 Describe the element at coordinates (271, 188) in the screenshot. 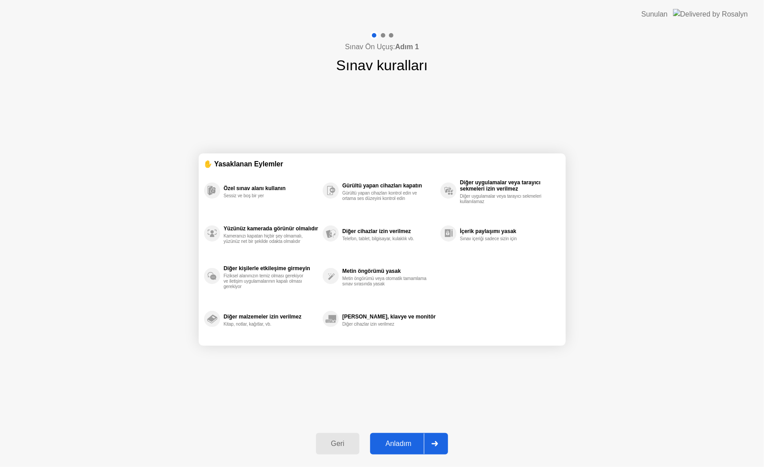

I see `div: Özel sınav alanı kullanın` at that location.